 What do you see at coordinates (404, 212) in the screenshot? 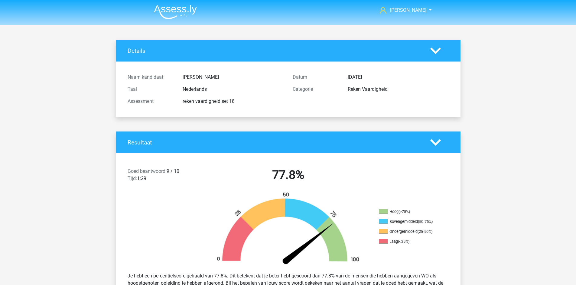
I see `div: (>75%)` at bounding box center [404, 212].